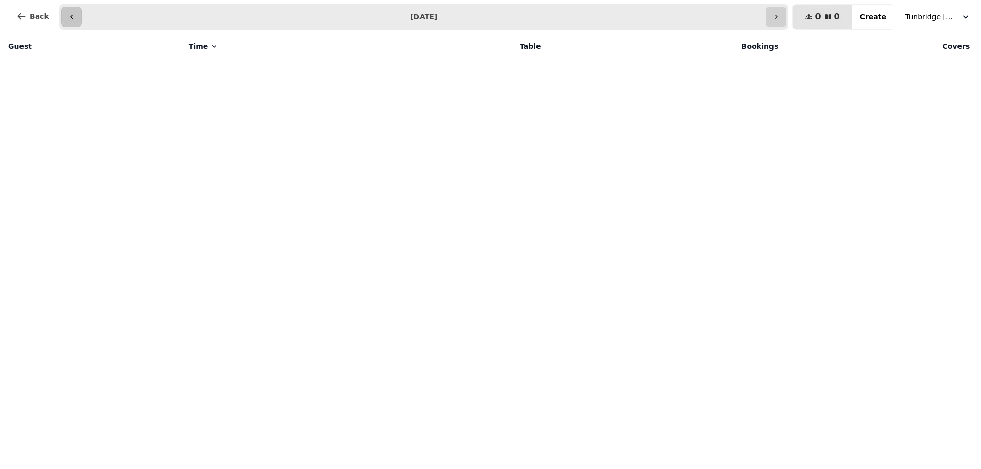 The image size is (981, 469). Describe the element at coordinates (39, 16) in the screenshot. I see `span: Back` at that location.